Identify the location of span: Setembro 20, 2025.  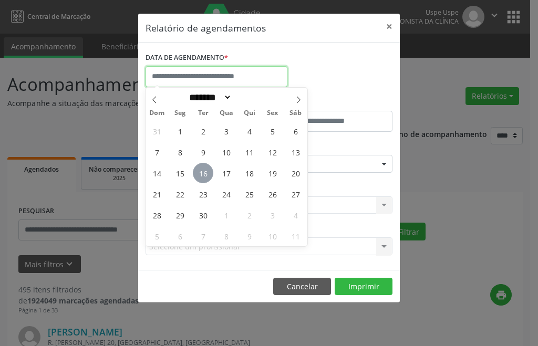
(295, 173).